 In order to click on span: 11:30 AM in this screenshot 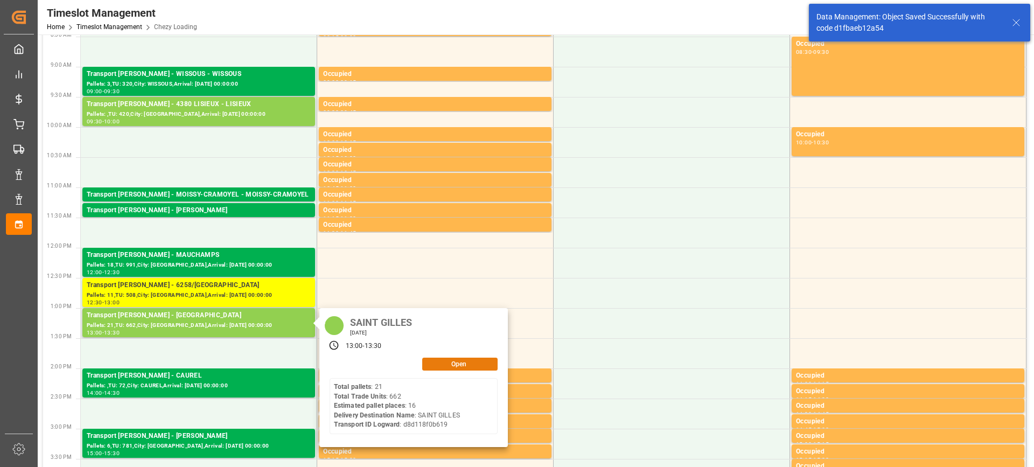, I will do `click(59, 215)`.